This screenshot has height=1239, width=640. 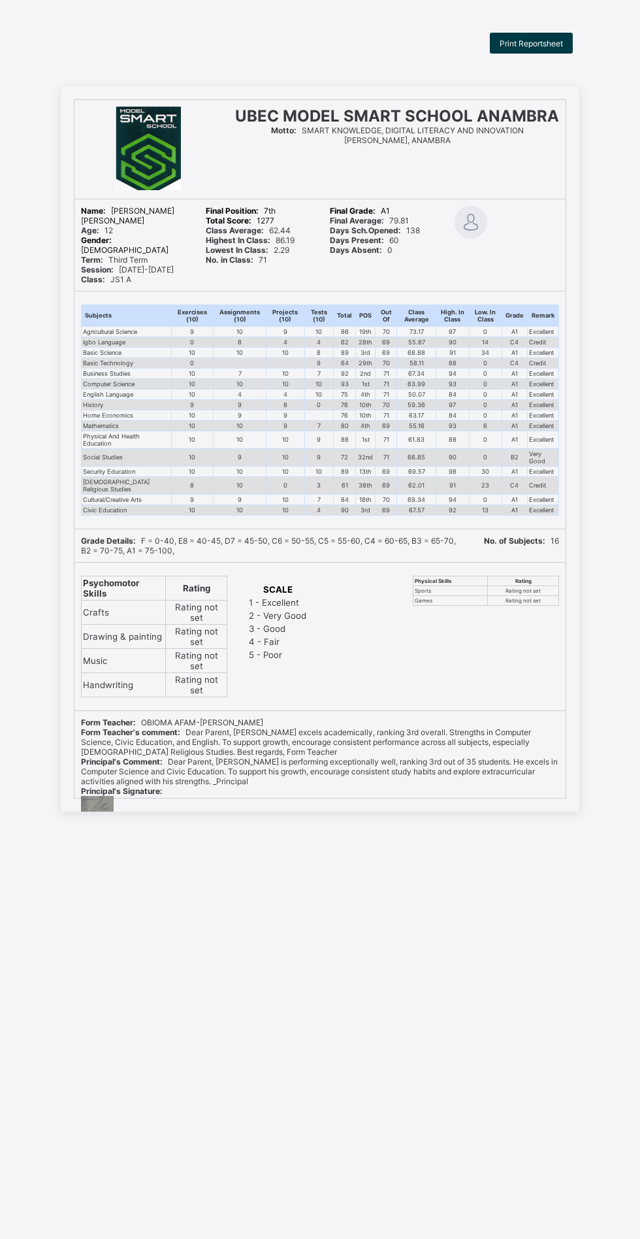 I want to click on td: B2, so click(x=514, y=457).